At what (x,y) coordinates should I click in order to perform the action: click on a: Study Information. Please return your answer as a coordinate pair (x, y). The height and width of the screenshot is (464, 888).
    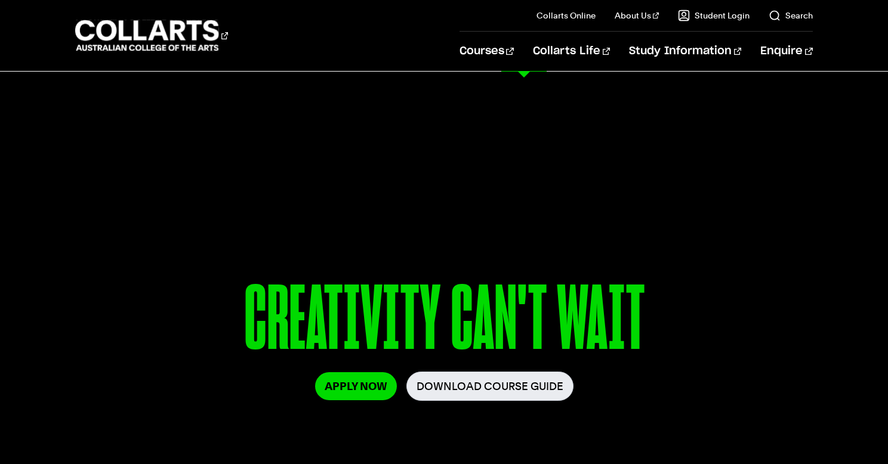
    Looking at the image, I should click on (685, 51).